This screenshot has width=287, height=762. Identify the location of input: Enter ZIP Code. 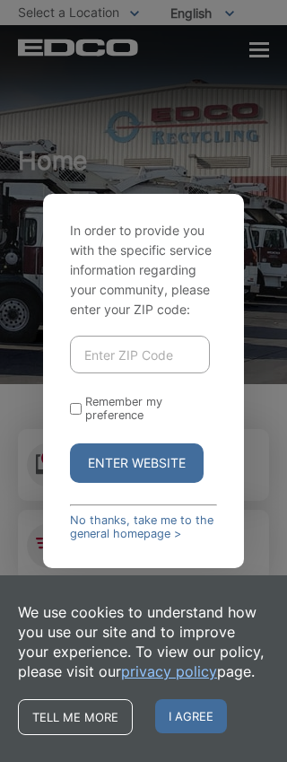
(140, 355).